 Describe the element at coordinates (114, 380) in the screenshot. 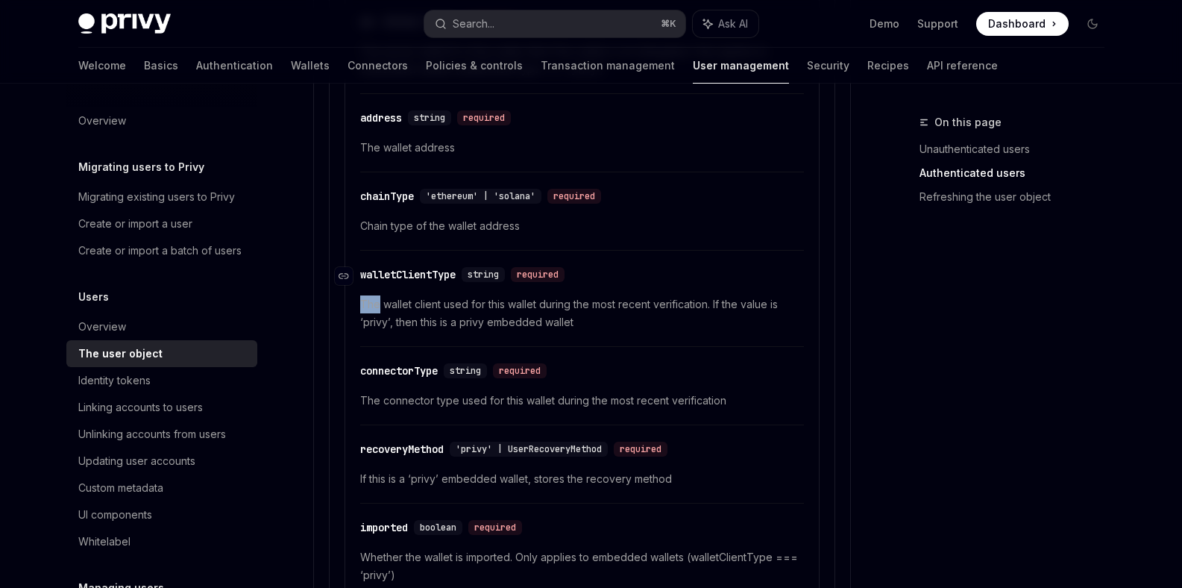

I see `div: Identity tokens` at that location.